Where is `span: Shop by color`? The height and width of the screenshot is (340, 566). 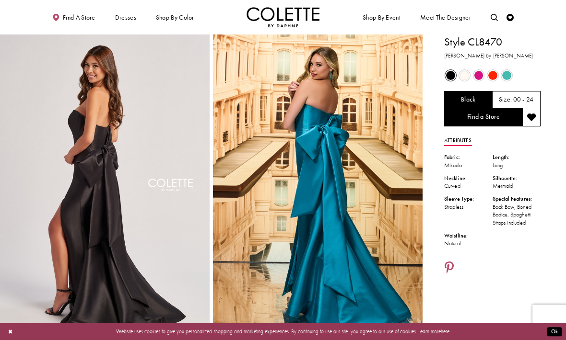 span: Shop by color is located at coordinates (175, 17).